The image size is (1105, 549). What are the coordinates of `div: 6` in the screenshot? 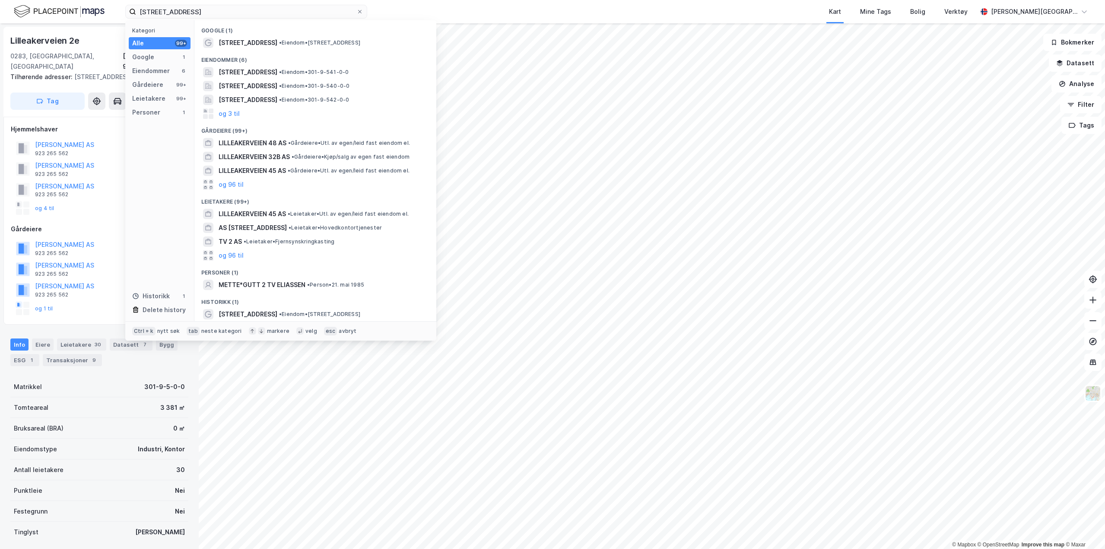 It's located at (184, 71).